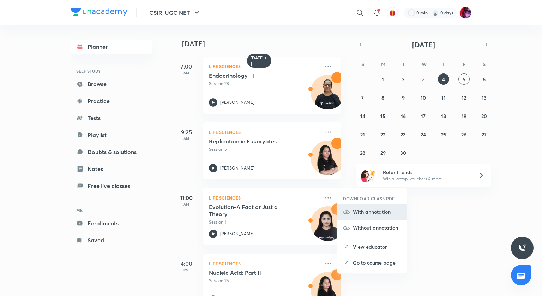 The image size is (542, 296). I want to click on a: Notes, so click(112, 169).